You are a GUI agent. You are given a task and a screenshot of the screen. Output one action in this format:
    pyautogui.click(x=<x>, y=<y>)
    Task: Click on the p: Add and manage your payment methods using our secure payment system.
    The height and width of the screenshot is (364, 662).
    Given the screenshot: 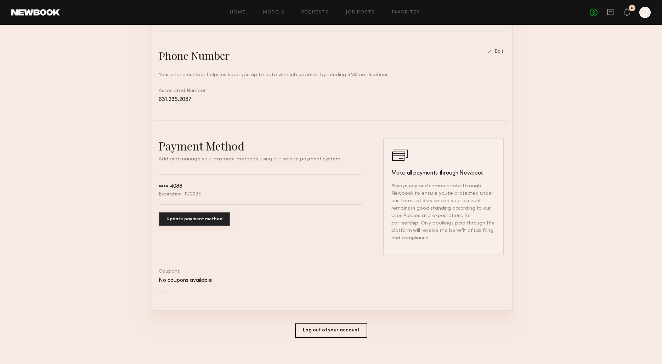 What is the action you would take?
    pyautogui.click(x=260, y=159)
    